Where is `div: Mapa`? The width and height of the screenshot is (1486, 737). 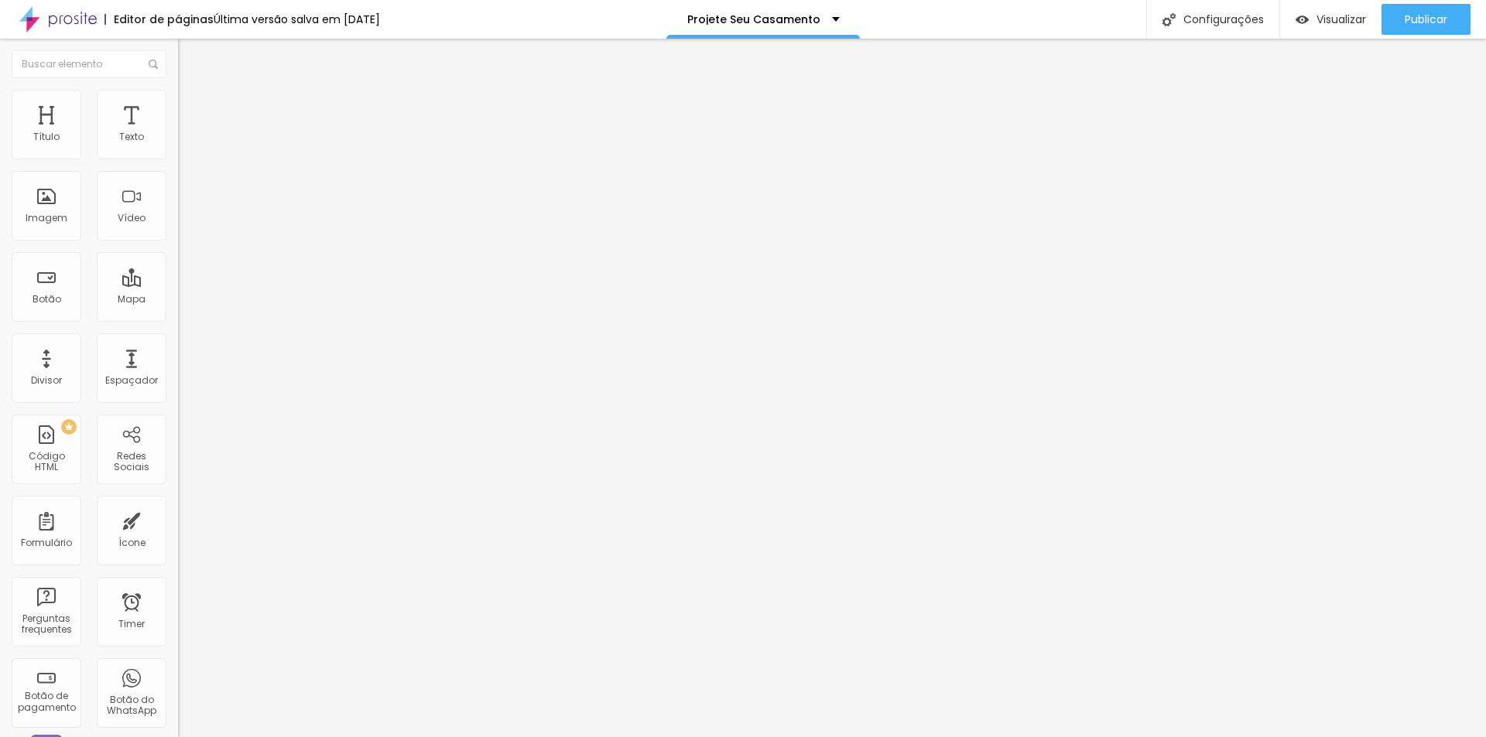
div: Mapa is located at coordinates (132, 299).